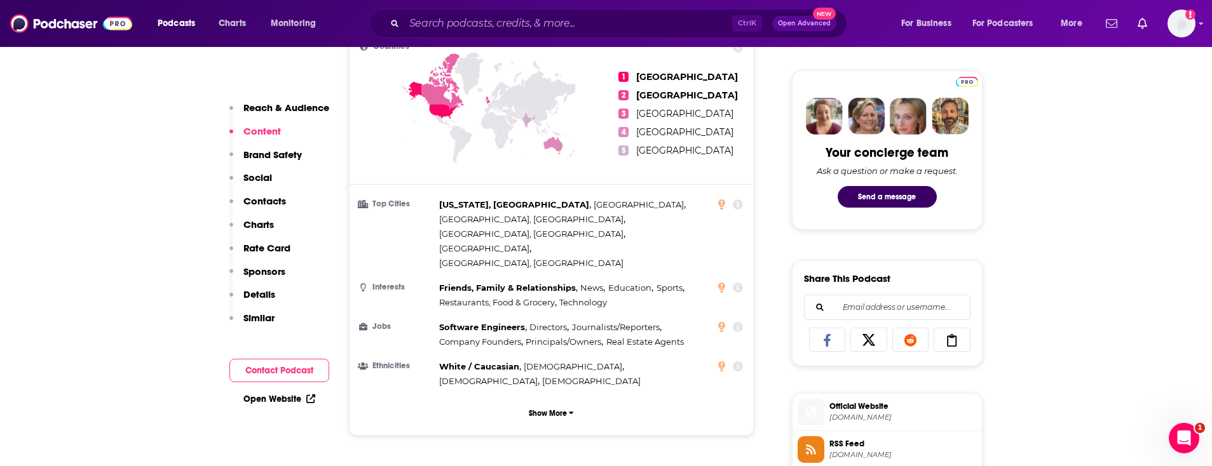 This screenshot has width=1212, height=466. Describe the element at coordinates (623, 132) in the screenshot. I see `span: 4` at that location.